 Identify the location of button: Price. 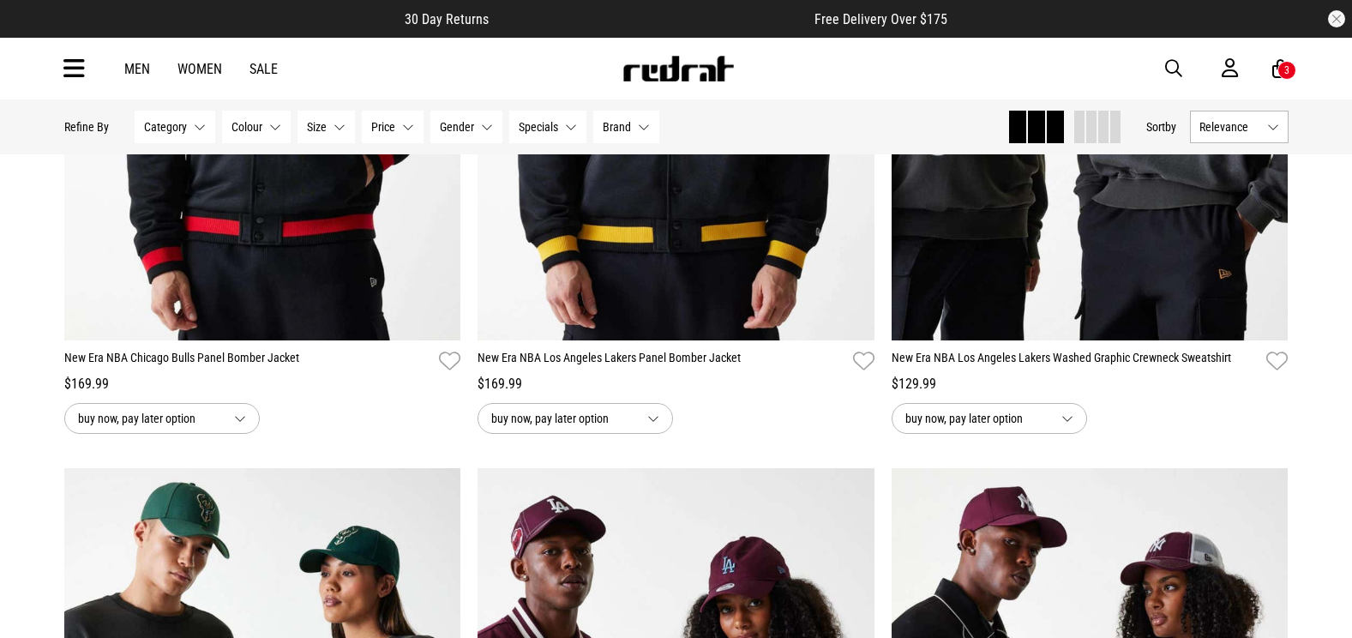
(393, 127).